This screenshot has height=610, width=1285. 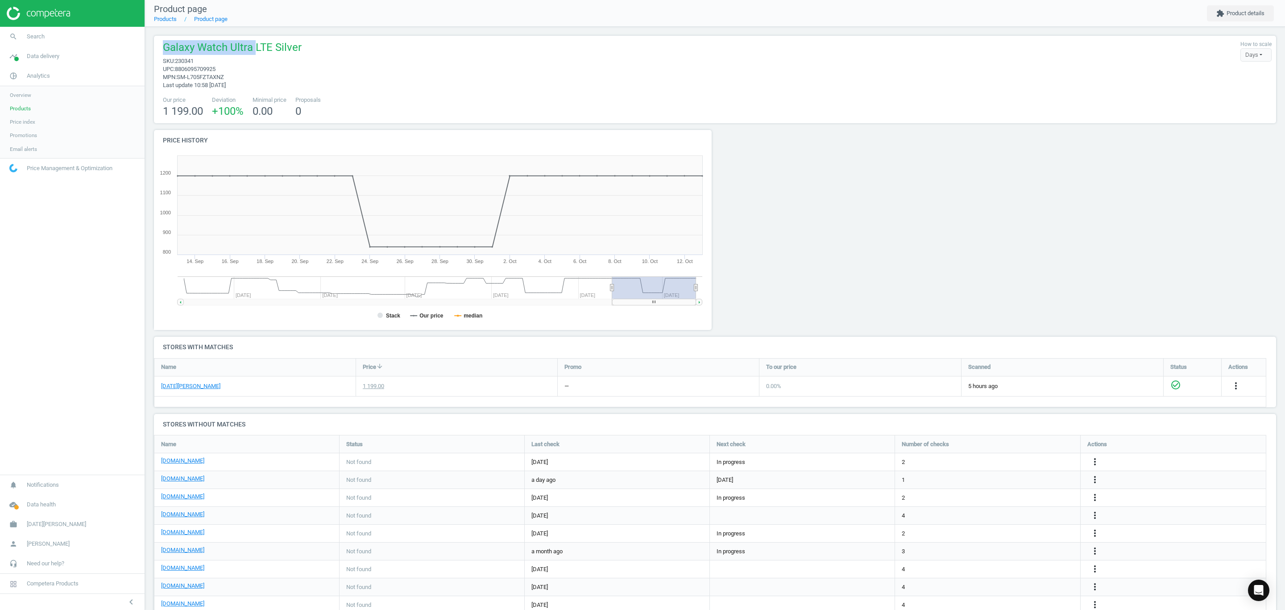 I want to click on tspan: 10. Oct, so click(x=650, y=261).